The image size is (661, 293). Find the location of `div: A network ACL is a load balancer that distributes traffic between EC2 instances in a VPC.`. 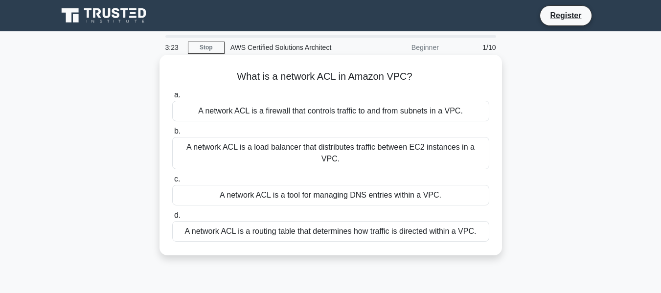

div: A network ACL is a load balancer that distributes traffic between EC2 instances in a VPC. is located at coordinates (331, 153).